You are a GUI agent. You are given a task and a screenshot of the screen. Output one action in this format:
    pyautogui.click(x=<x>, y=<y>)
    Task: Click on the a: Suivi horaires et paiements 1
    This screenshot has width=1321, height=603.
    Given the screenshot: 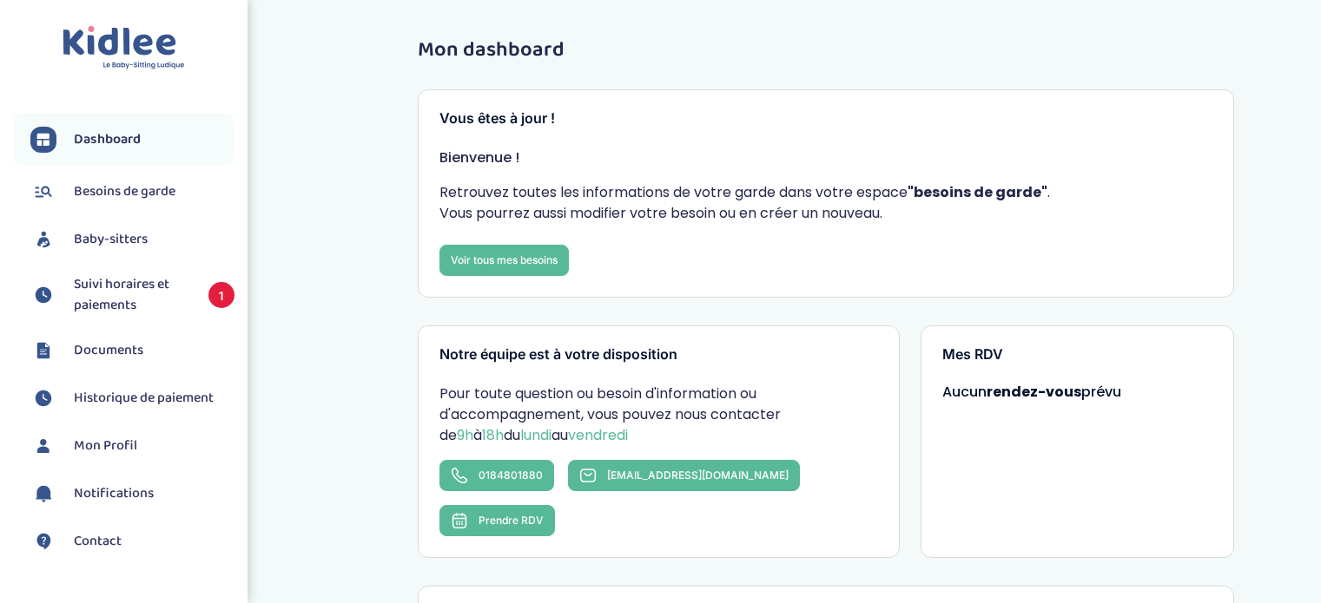 What is the action you would take?
    pyautogui.click(x=132, y=295)
    